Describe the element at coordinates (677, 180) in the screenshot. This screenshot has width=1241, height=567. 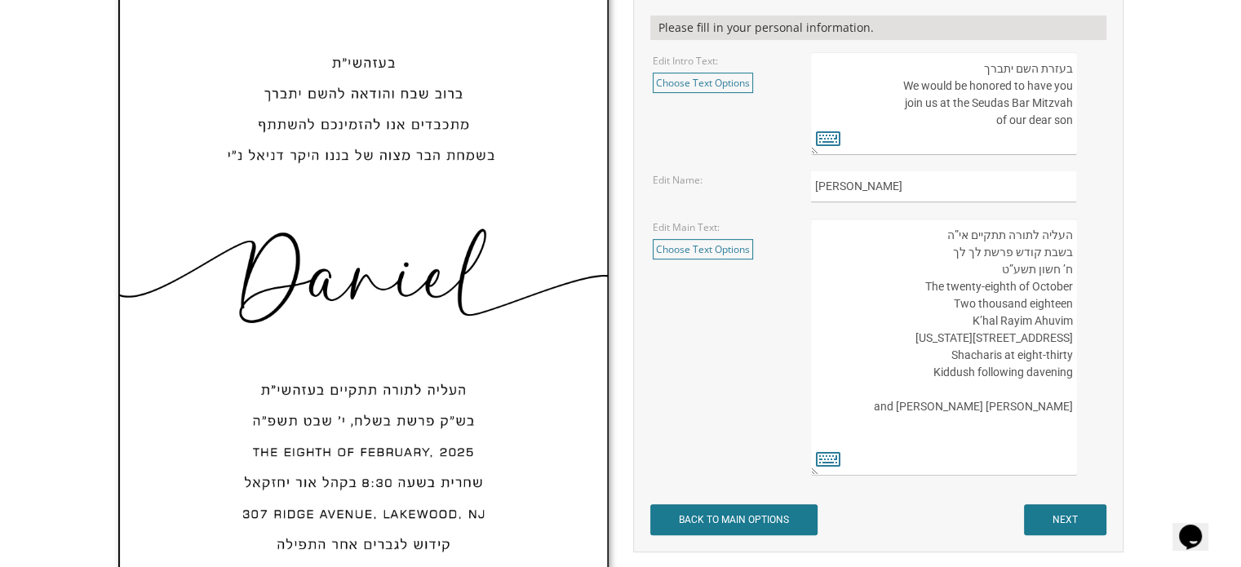
I see `label: Edit Name:` at that location.